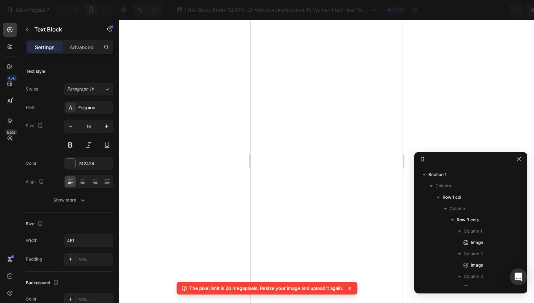 Image resolution: width=534 pixels, height=303 pixels. I want to click on input: Auto, so click(89, 240).